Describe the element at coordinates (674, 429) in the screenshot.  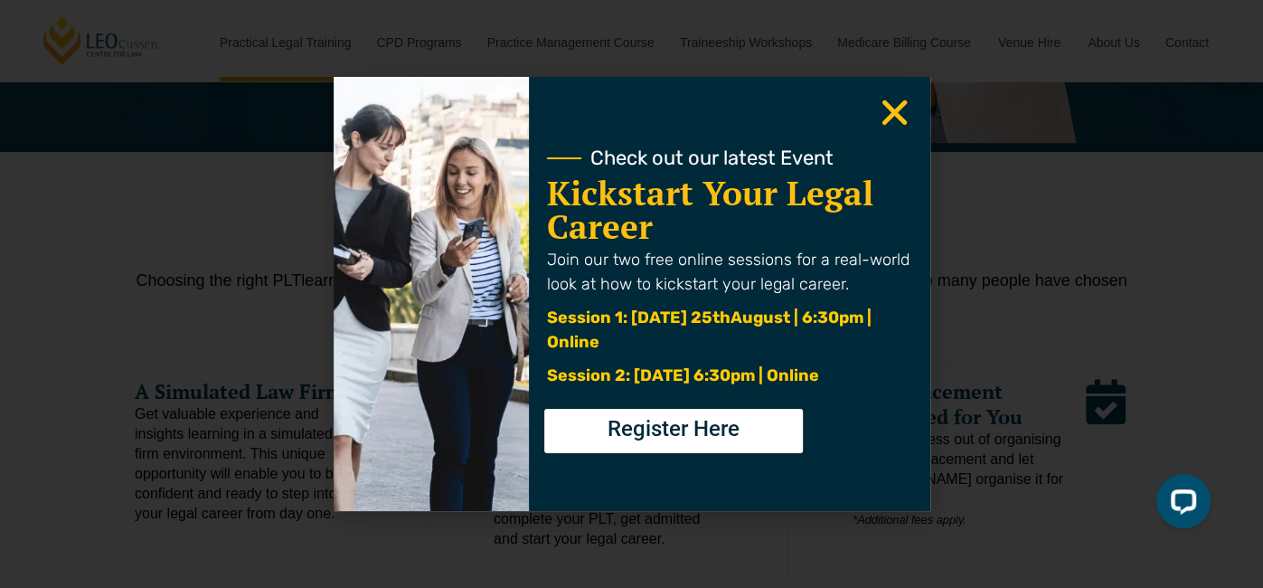
I see `span: Register Here` at that location.